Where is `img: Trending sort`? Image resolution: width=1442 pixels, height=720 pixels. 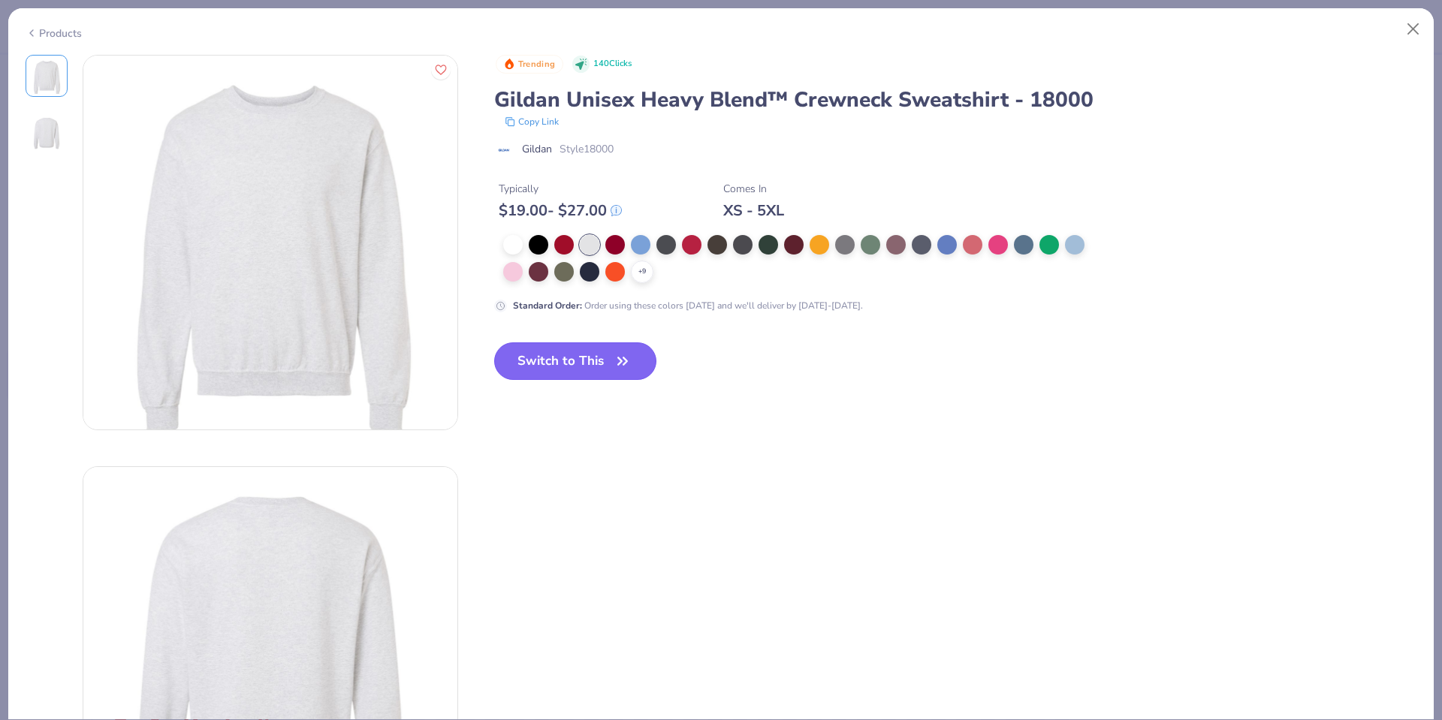
img: Trending sort is located at coordinates (509, 64).